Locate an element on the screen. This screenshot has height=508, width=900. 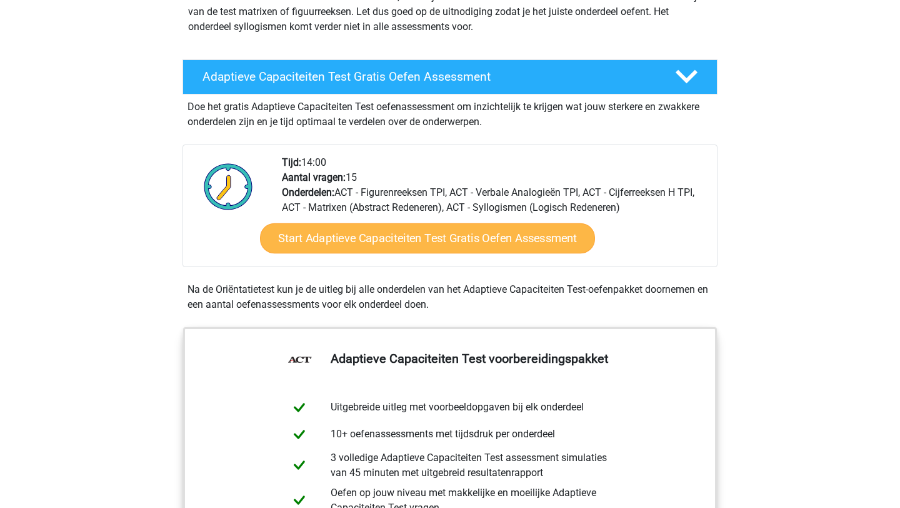
div: 14:00 15 ACT - Figurenreeksen TPI, ACT - Verbale Analogieën TPI, ACT - Cijferreeksen H TPI, ACT -... is located at coordinates (494, 211).